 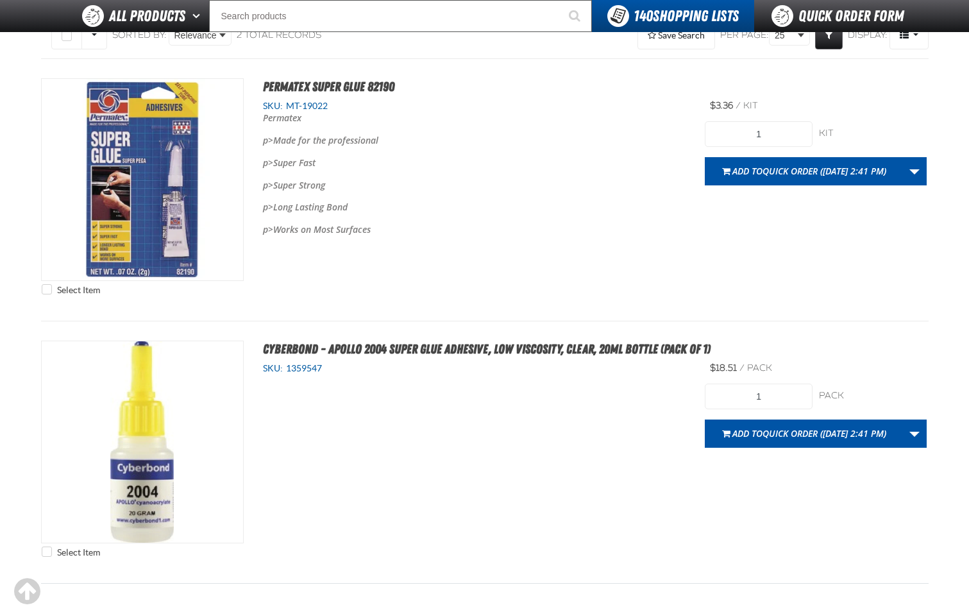 What do you see at coordinates (196, 35) in the screenshot?
I see `span: Relevance` at bounding box center [196, 35].